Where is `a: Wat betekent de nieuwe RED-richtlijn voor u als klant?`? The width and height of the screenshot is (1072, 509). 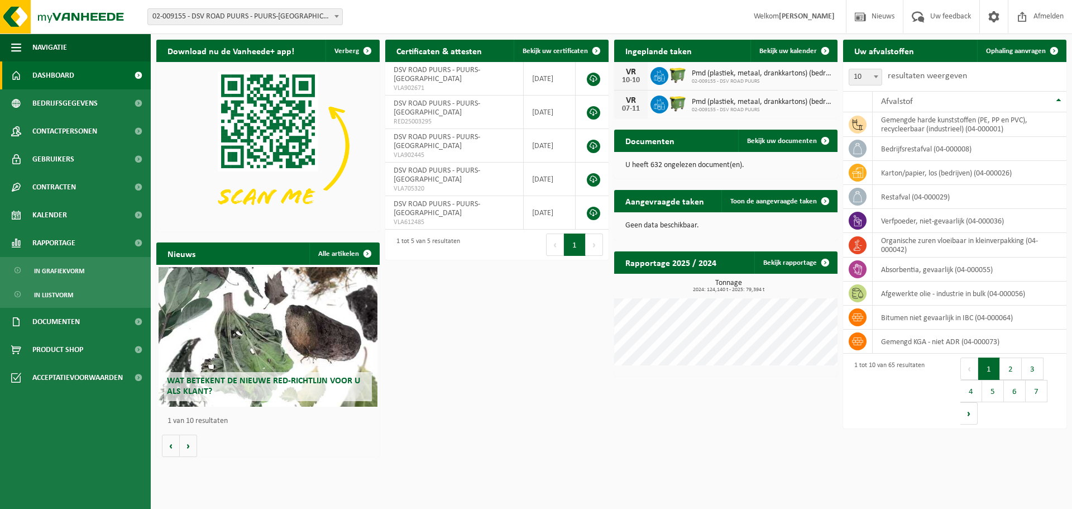 a: Wat betekent de nieuwe RED-richtlijn voor u als klant? is located at coordinates (268, 337).